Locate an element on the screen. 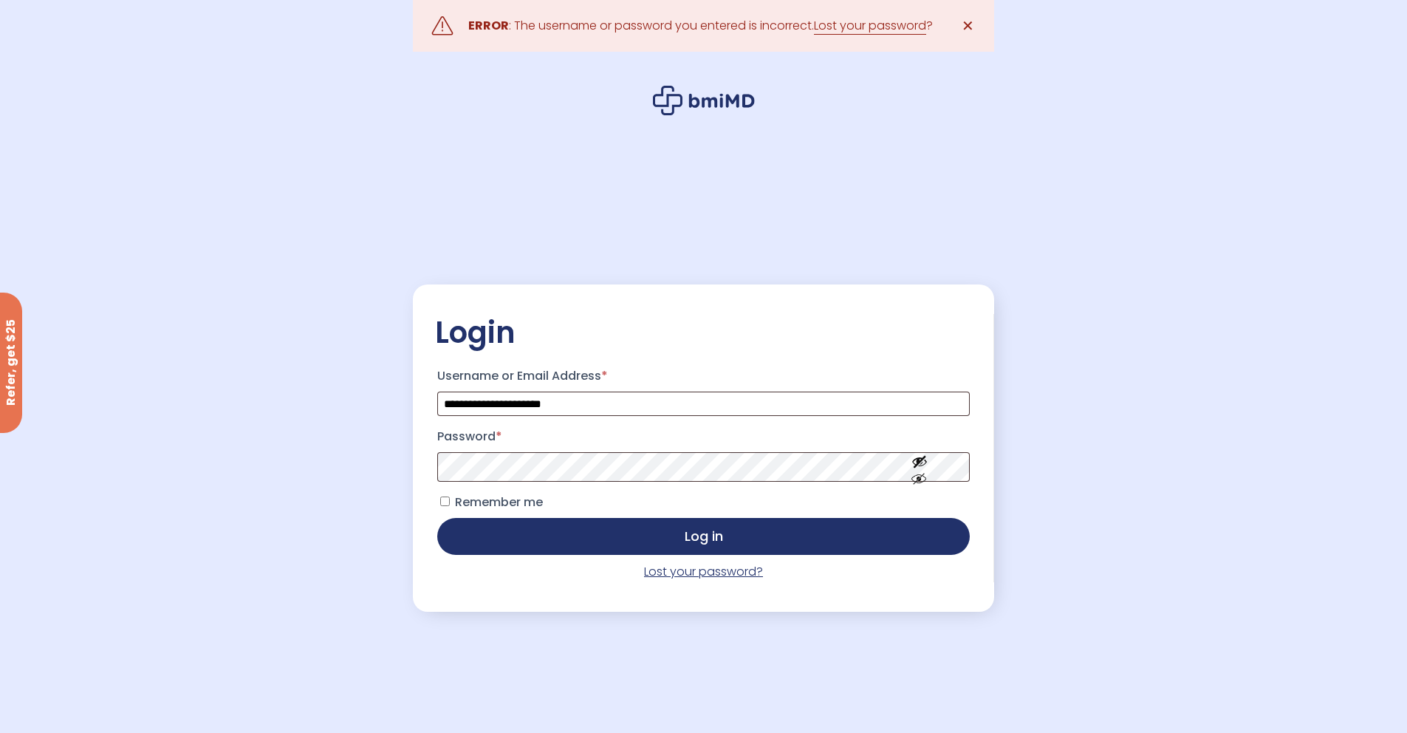 This screenshot has width=1407, height=733. span: Remember me is located at coordinates (498, 501).